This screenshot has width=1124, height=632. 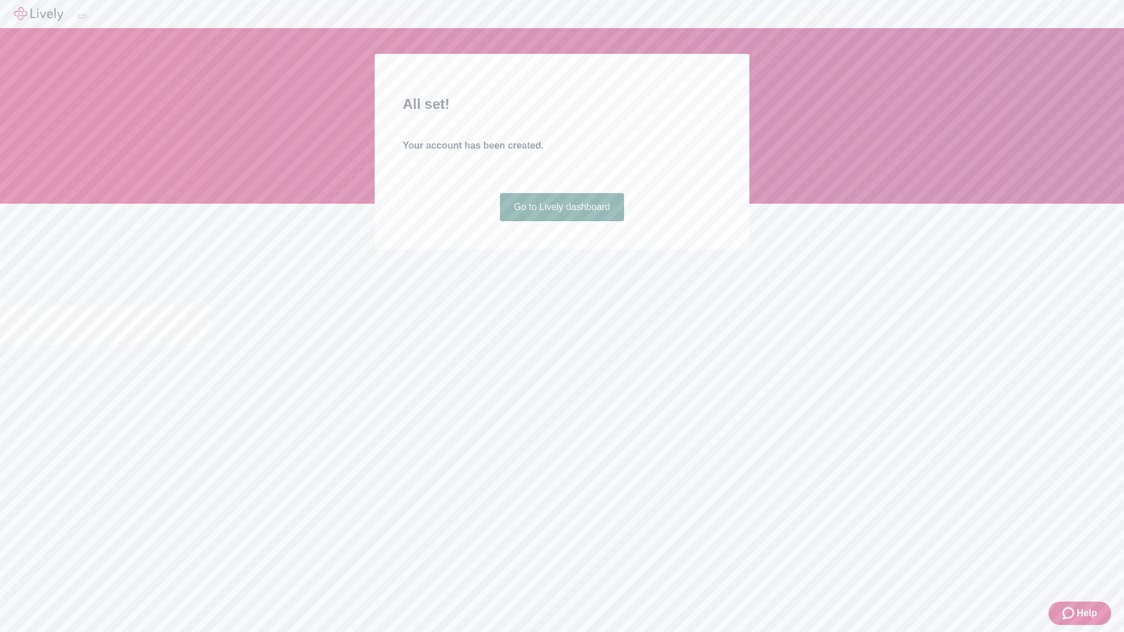 What do you see at coordinates (39, 14) in the screenshot?
I see `img: Lively` at bounding box center [39, 14].